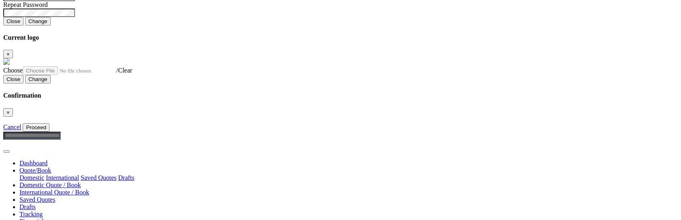 The width and height of the screenshot is (681, 220). Describe the element at coordinates (36, 127) in the screenshot. I see `button: Proceed` at that location.